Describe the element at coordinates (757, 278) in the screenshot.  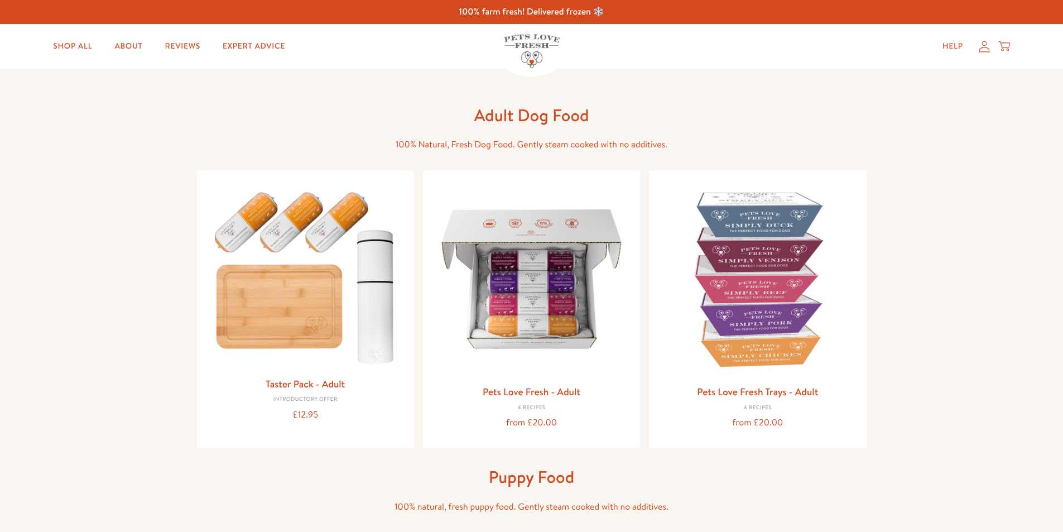
I see `img: Pets Love Fresh Trays - Adult` at that location.